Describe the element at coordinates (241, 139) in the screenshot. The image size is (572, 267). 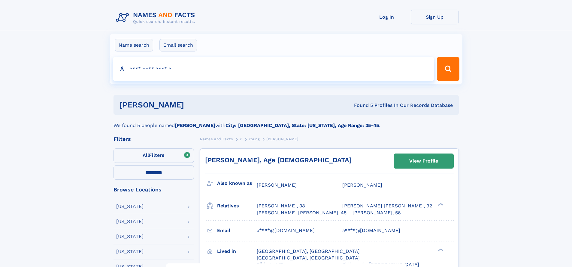
I see `a: Y` at that location.